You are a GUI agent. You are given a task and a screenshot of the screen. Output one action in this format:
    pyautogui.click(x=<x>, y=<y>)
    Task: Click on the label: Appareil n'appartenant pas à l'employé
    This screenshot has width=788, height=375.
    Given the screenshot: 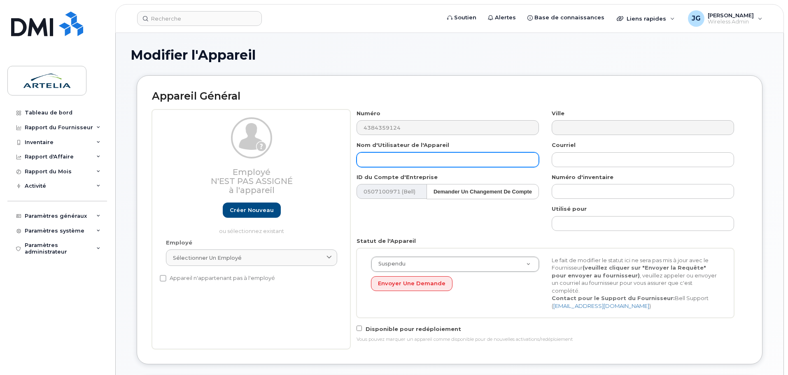 What is the action you would take?
    pyautogui.click(x=217, y=278)
    